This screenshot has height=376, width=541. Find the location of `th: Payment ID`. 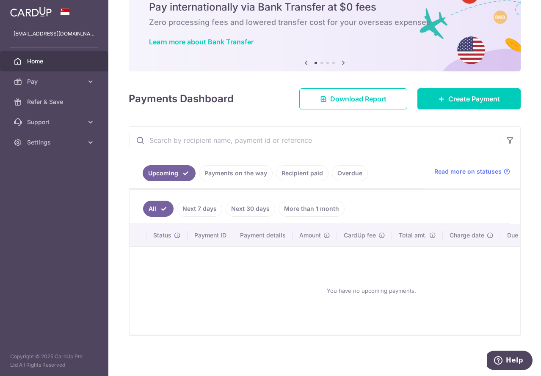

th: Payment ID is located at coordinates (210, 236).